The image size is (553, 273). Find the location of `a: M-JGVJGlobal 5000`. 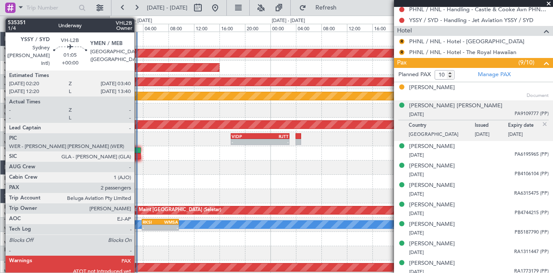

a: M-JGVJGlobal 5000 is located at coordinates (29, 107).